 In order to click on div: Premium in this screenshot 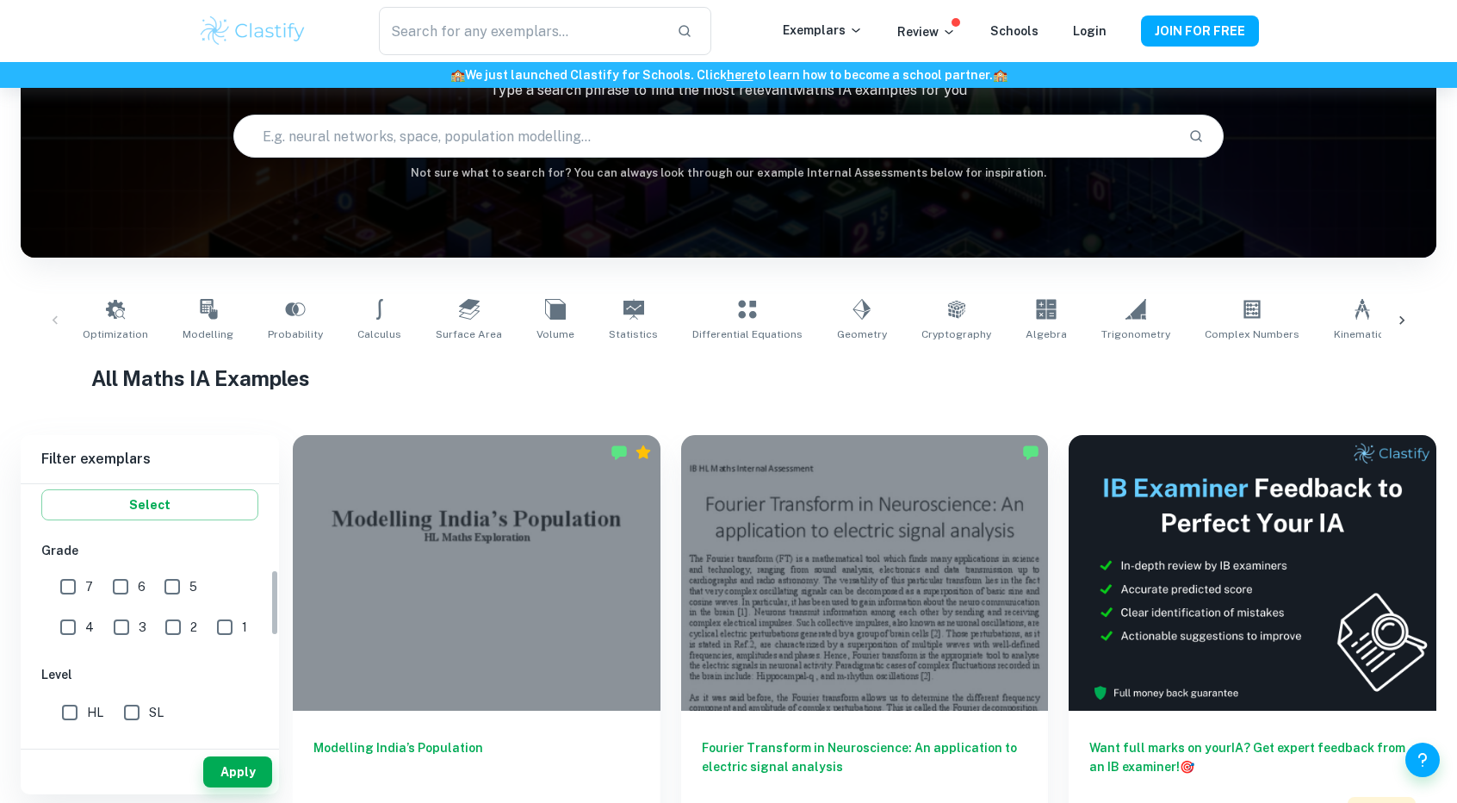, I will do `click(643, 452)`.